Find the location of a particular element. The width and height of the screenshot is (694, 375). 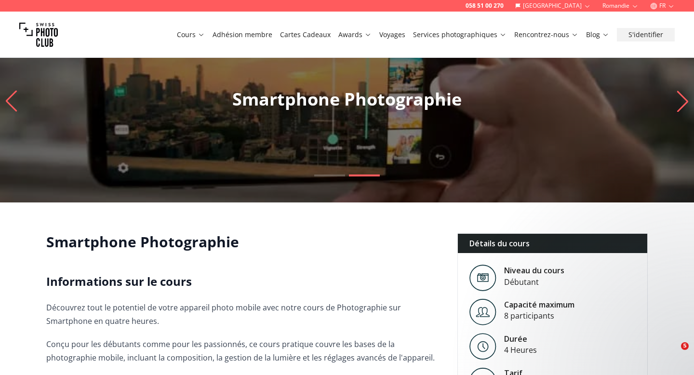

button: Rencontrez-nous is located at coordinates (546, 35).